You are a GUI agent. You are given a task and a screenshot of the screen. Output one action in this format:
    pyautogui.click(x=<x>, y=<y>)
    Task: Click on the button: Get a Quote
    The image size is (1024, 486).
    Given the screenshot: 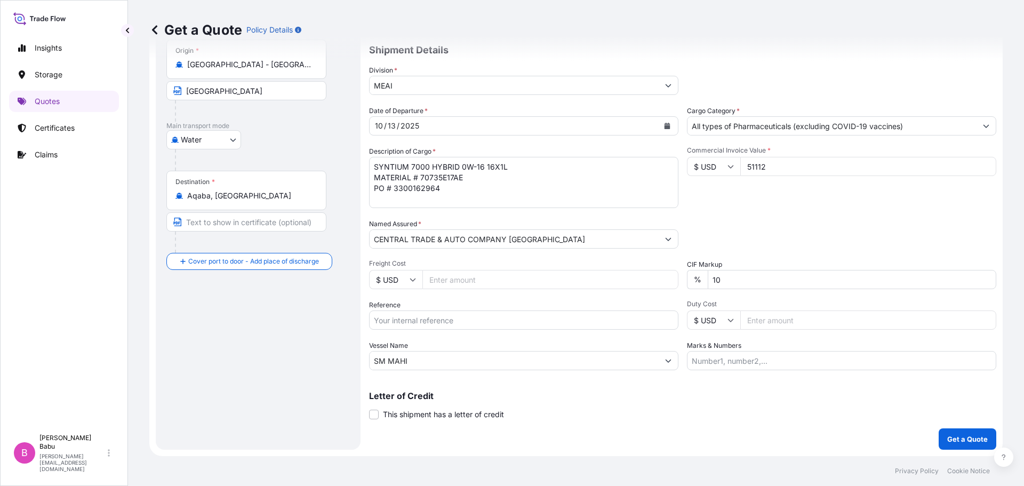 What is the action you would take?
    pyautogui.click(x=968, y=439)
    